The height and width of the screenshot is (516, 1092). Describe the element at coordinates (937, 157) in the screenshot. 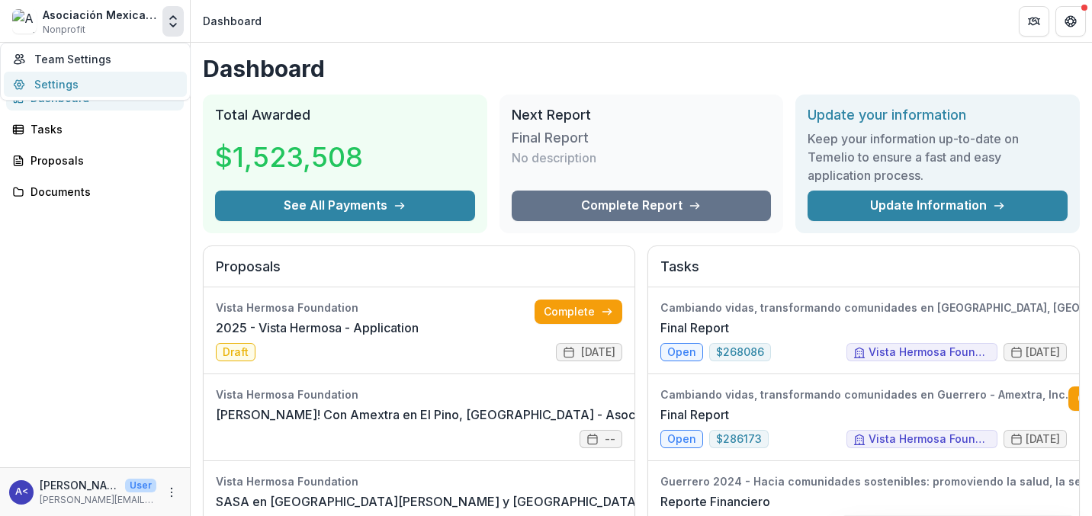

I see `h3: Keep your information up-to-date on Temelio to ensure a fast and easy application process.` at that location.